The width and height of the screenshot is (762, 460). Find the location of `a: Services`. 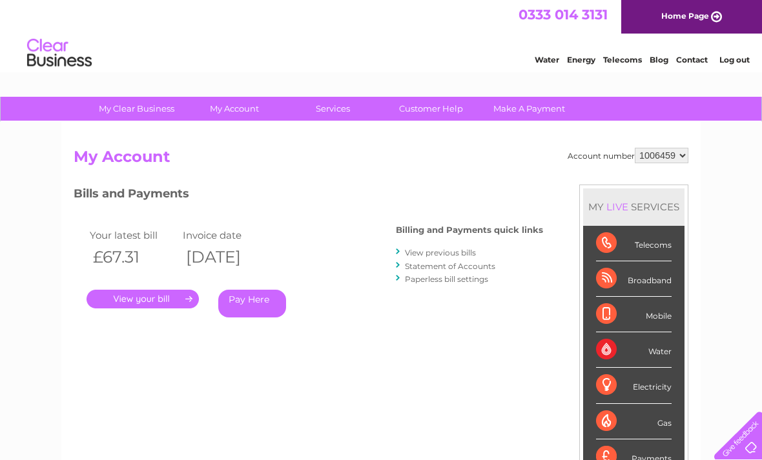

a: Services is located at coordinates (332, 108).